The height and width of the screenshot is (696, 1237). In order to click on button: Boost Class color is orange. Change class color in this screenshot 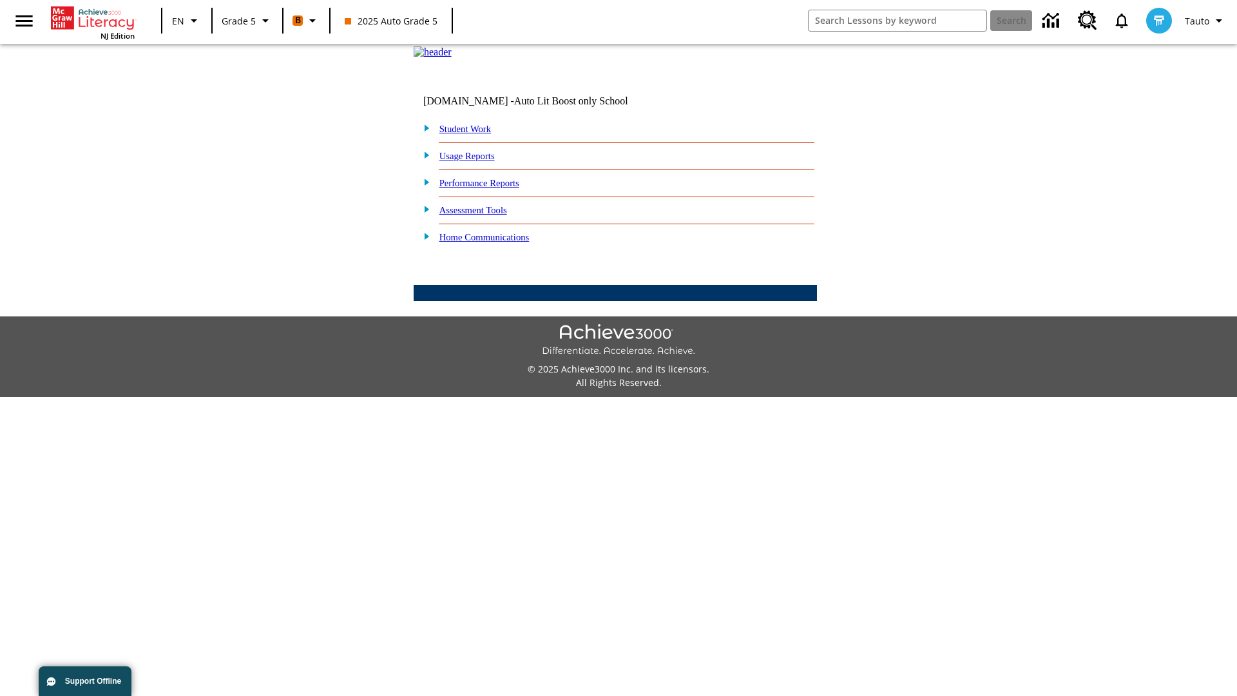, I will do `click(306, 21)`.